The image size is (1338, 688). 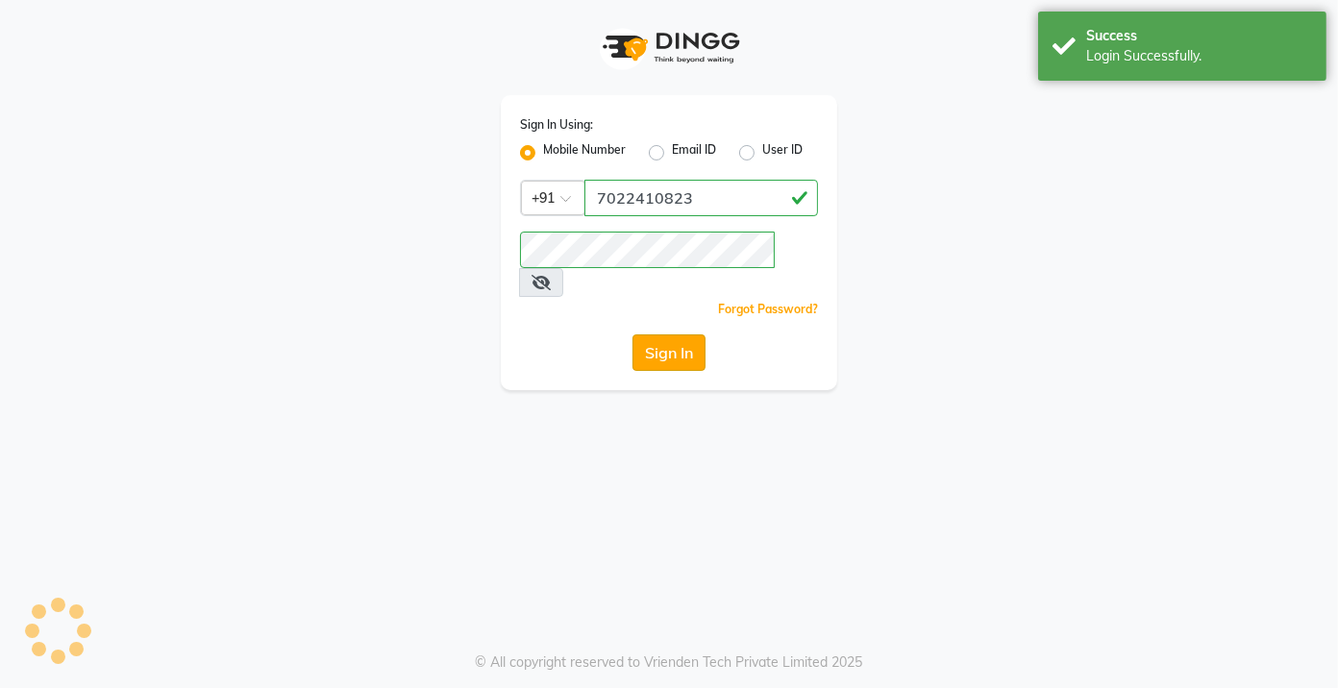 I want to click on a: Forgot Password?, so click(x=768, y=308).